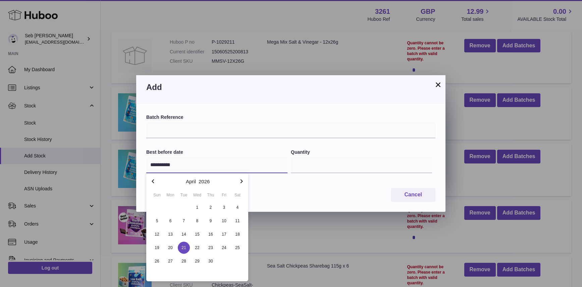 The image size is (582, 287). Describe the element at coordinates (237, 207) in the screenshot. I see `button: 4` at that location.